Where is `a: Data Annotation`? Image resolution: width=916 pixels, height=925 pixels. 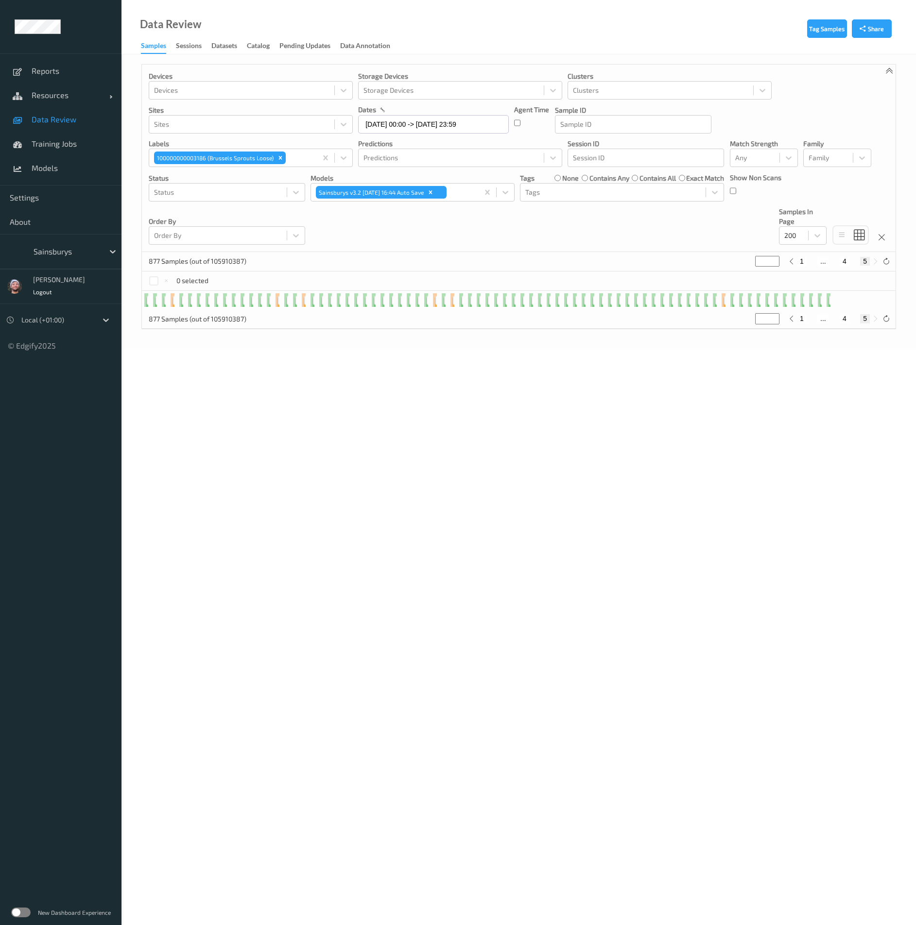
a: Data Annotation is located at coordinates (370, 46).